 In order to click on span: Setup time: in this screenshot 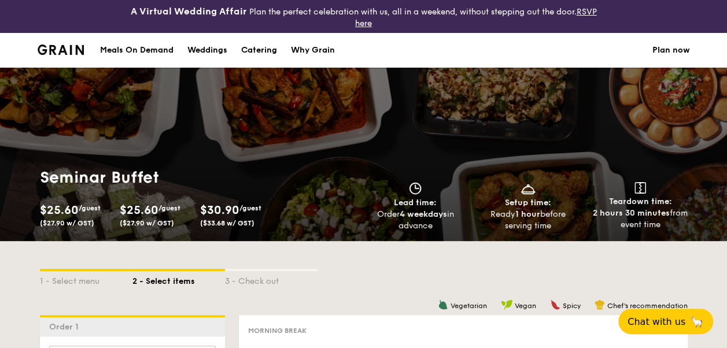, I will do `click(528, 202)`.